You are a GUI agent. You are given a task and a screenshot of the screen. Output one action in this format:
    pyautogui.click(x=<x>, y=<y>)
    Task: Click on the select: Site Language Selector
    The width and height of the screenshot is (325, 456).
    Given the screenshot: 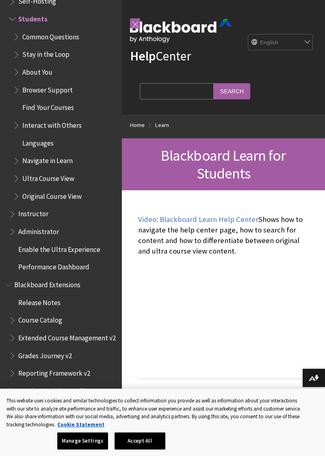 What is the action you would take?
    pyautogui.click(x=281, y=43)
    